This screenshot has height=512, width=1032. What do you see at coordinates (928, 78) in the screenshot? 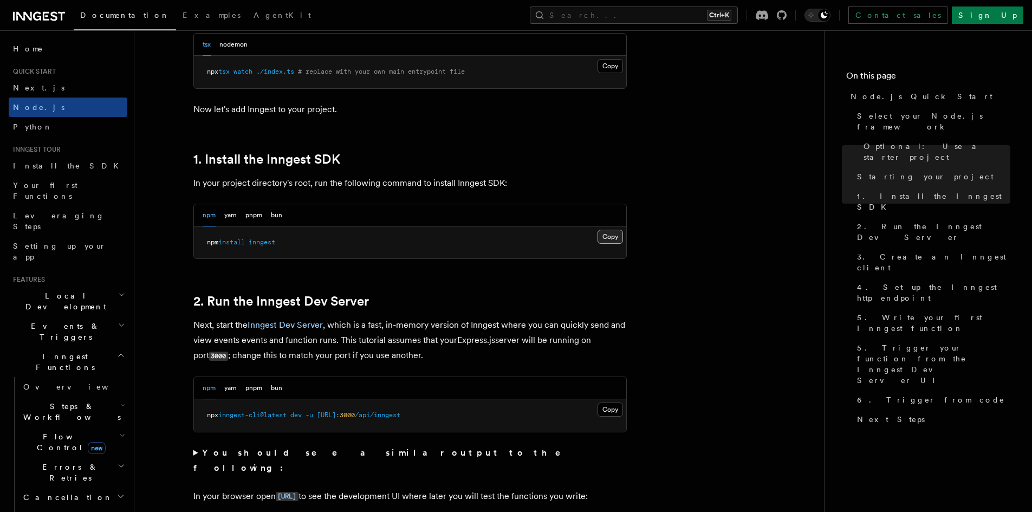
I see `h4: On this page` at bounding box center [928, 78].